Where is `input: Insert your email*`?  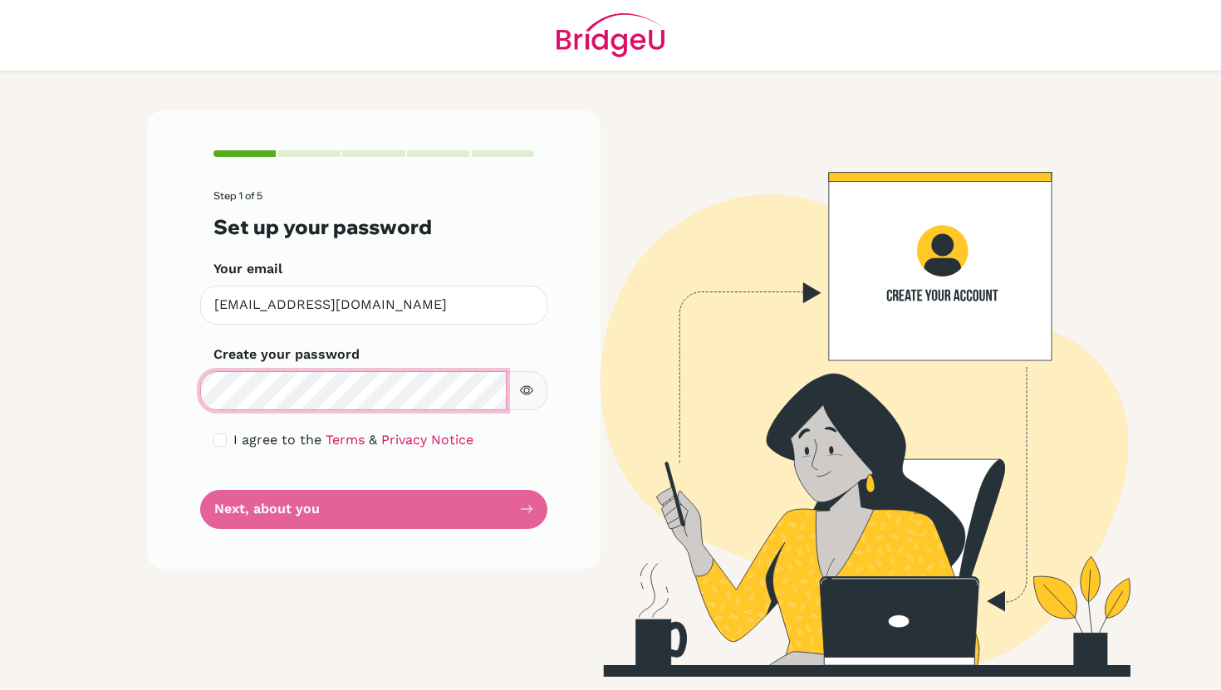
input: Insert your email* is located at coordinates (374, 305).